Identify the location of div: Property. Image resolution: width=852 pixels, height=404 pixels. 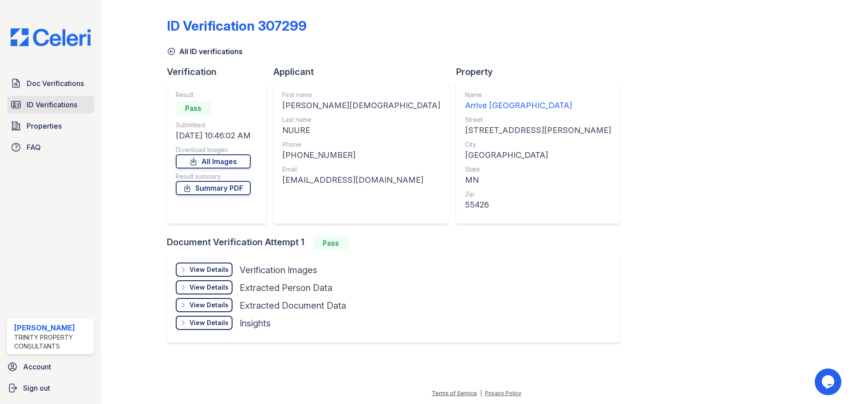
(542, 72).